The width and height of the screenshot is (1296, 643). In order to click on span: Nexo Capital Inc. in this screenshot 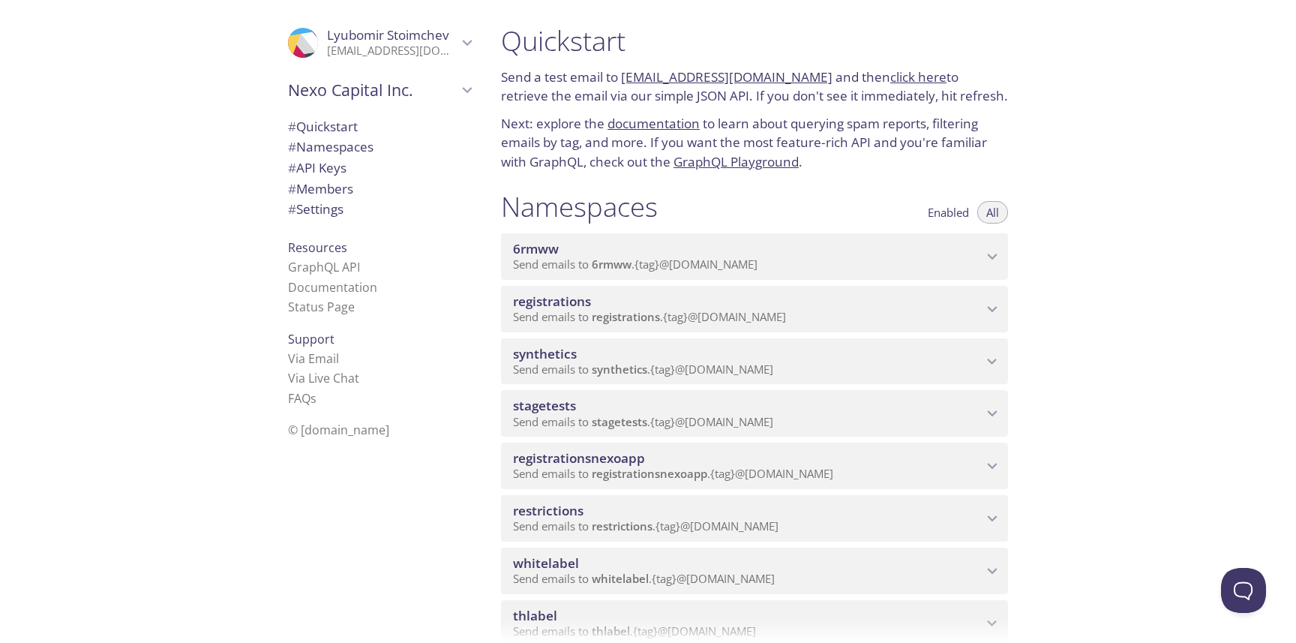, I will do `click(373, 90)`.